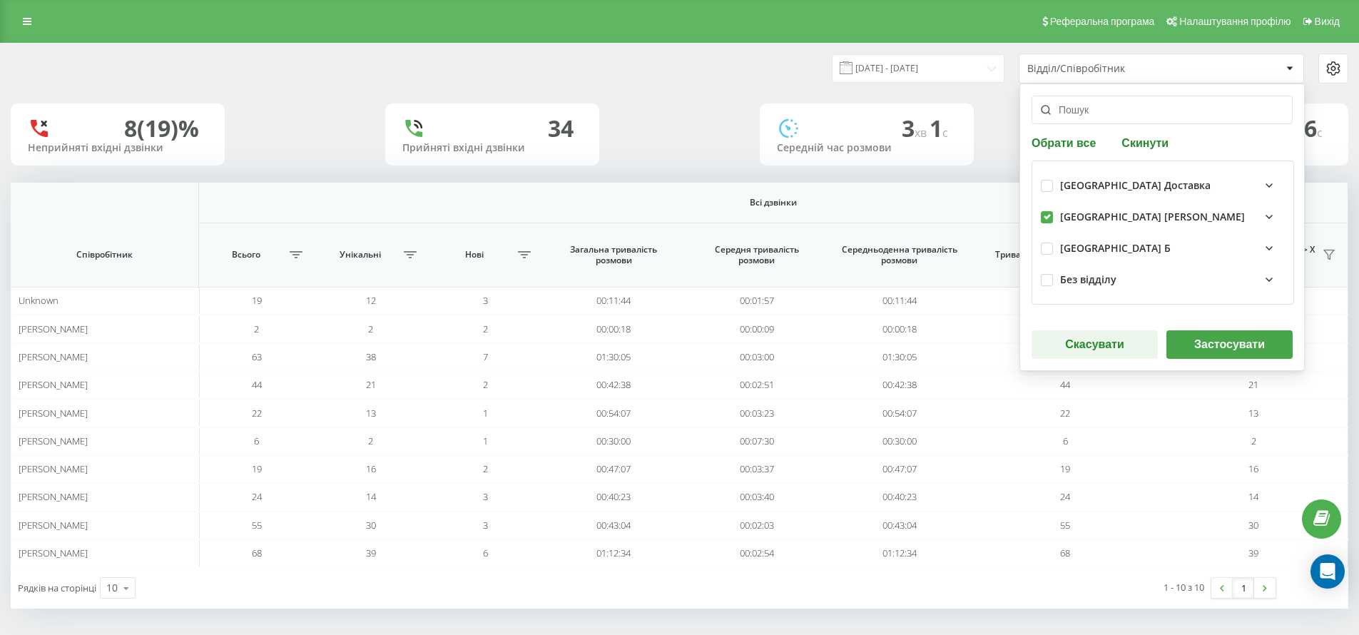  Describe the element at coordinates (1235, 21) in the screenshot. I see `span: Налаштування профілю` at that location.